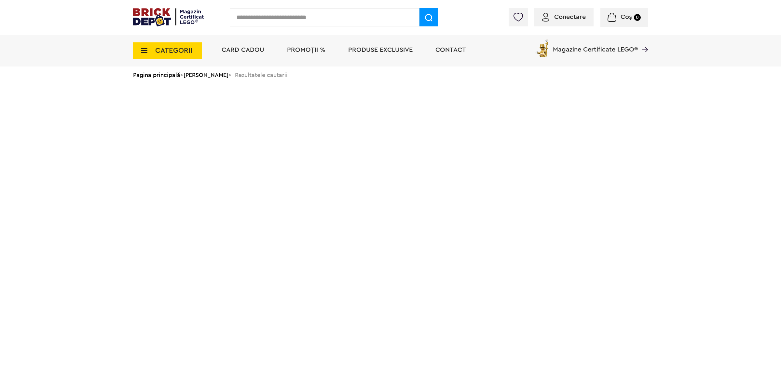 This screenshot has width=781, height=385. I want to click on a: Card Cadou, so click(243, 50).